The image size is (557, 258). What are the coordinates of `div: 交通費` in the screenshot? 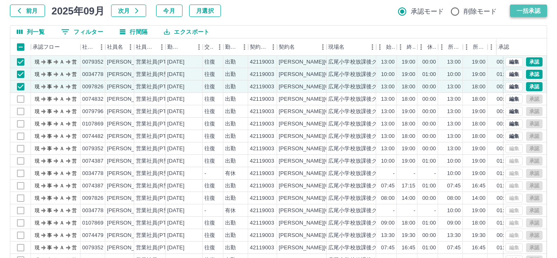 It's located at (213, 47).